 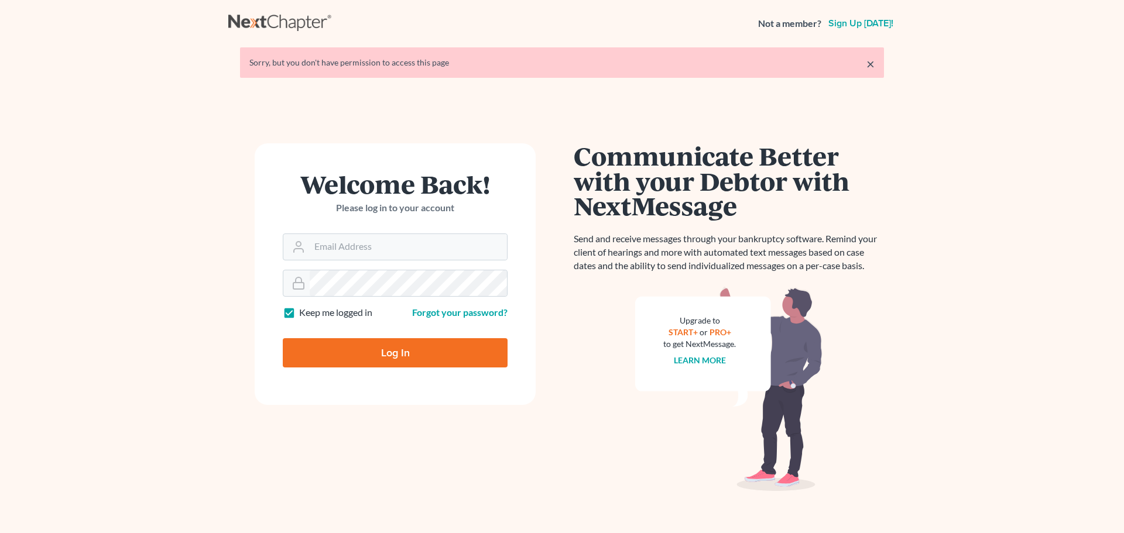 I want to click on p: Please log in to your account, so click(x=395, y=208).